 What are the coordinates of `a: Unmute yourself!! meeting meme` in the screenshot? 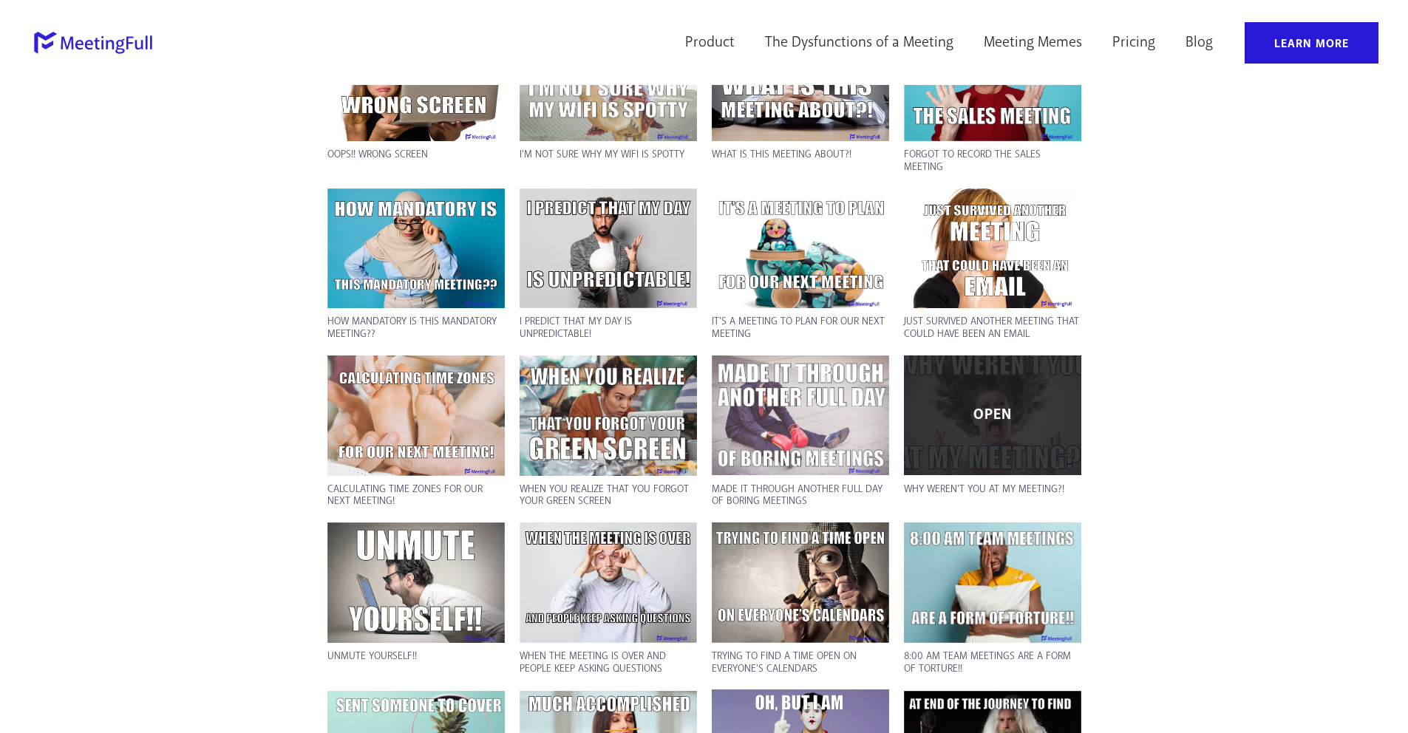 It's located at (416, 582).